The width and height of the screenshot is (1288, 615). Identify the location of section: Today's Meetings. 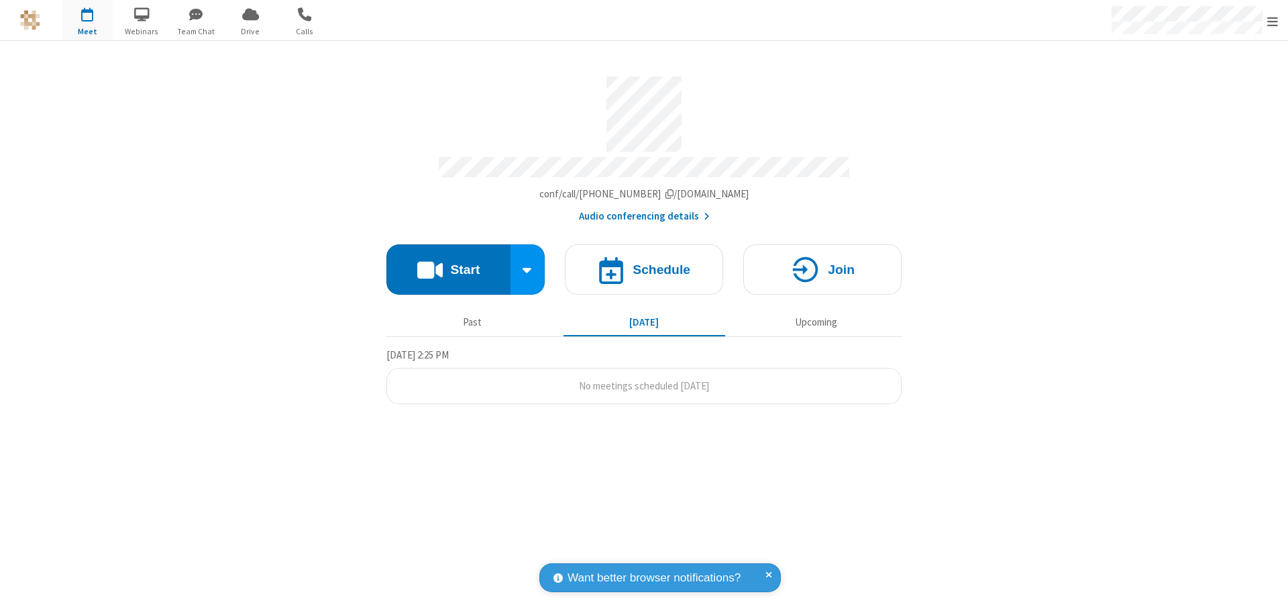
(644, 376).